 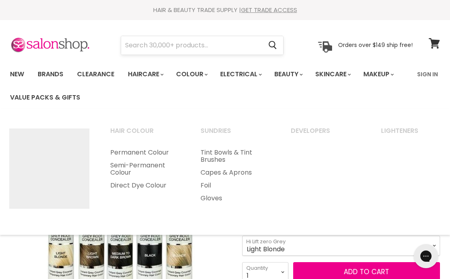 What do you see at coordinates (51, 74) in the screenshot?
I see `a: Brands` at bounding box center [51, 74].